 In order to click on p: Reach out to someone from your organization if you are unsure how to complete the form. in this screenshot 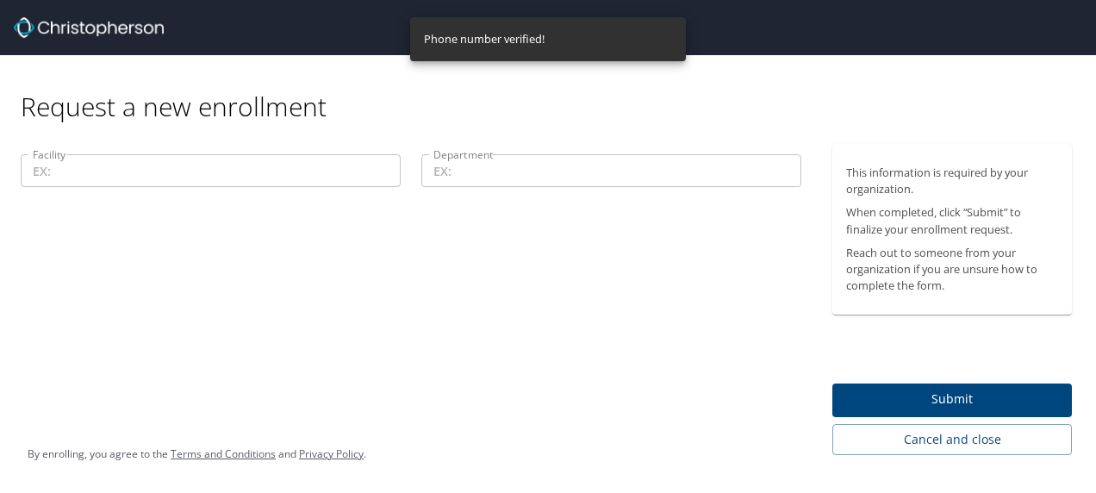, I will do `click(952, 270)`.